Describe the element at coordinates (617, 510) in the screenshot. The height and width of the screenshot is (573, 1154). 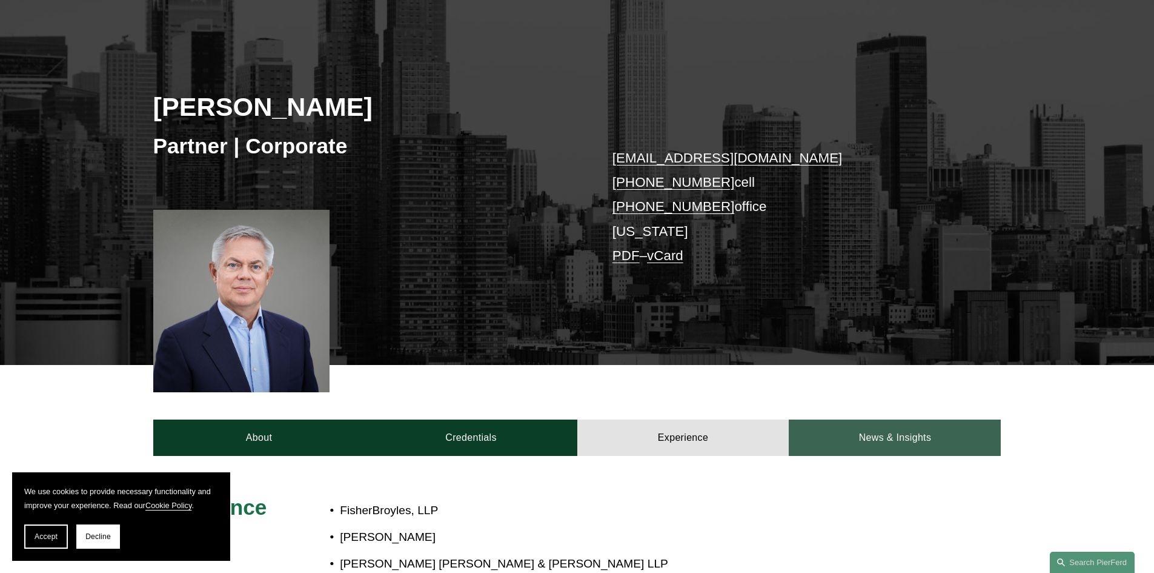
I see `p: FisherBroyles, LLP` at that location.